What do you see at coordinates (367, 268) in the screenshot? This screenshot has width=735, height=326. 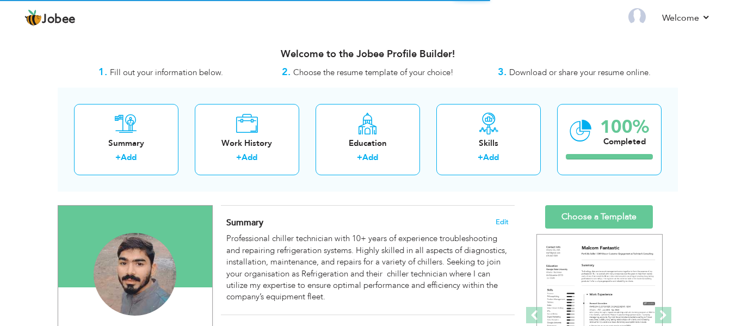 I see `div: Professional chiller technician with 10+ years of experience troubleshooting and repairing refrig...` at bounding box center [367, 268].